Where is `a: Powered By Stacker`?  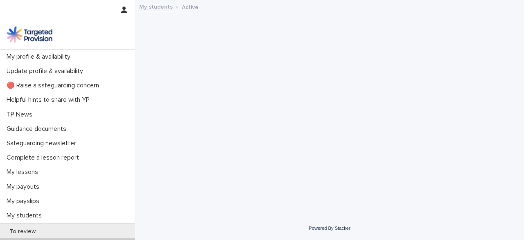
a: Powered By Stacker is located at coordinates (329, 228).